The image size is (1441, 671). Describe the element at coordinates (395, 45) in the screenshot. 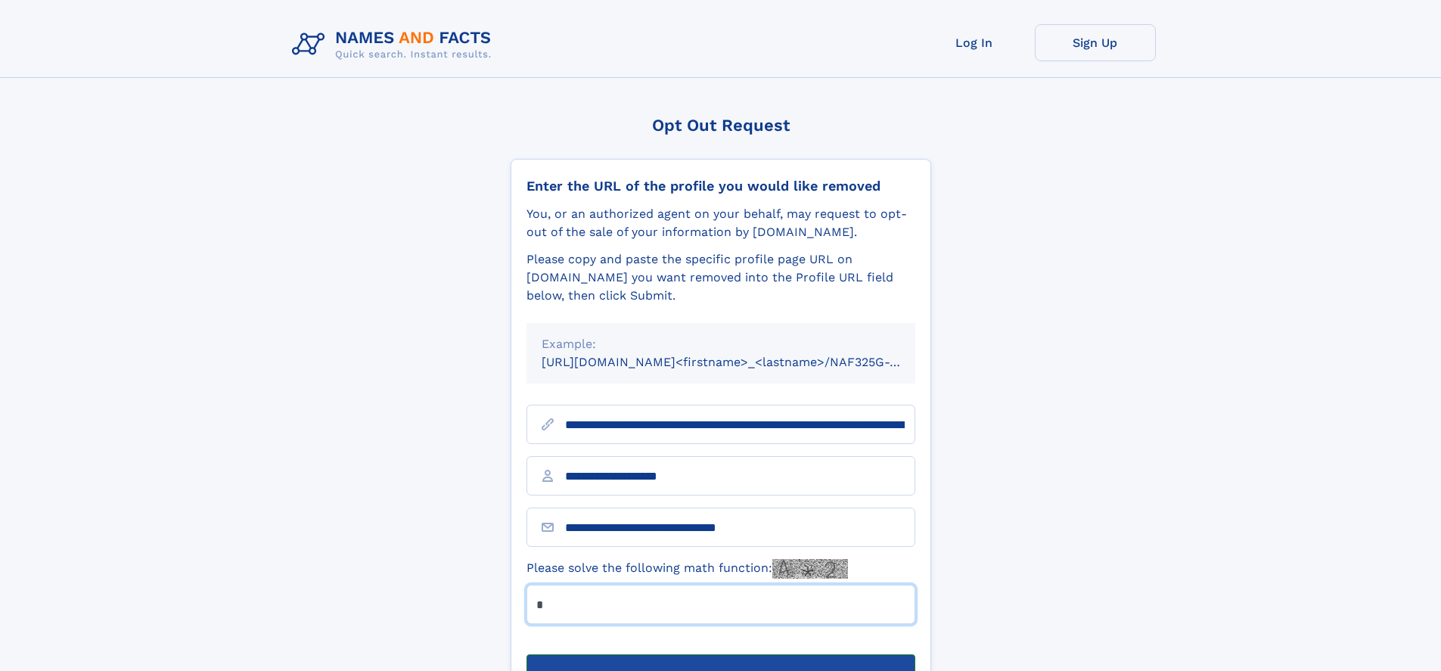

I see `img: Logo Names and Facts` at that location.